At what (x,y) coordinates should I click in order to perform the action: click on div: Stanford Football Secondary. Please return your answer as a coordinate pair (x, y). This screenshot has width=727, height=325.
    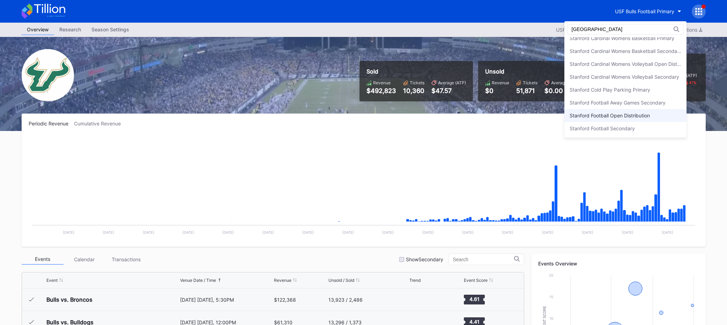
    Looking at the image, I should click on (602, 128).